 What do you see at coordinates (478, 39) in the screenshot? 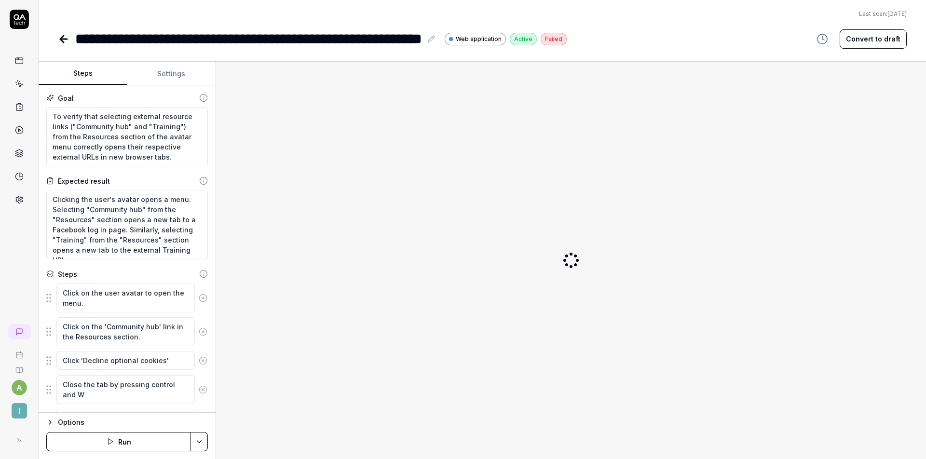
I see `span: Web application` at bounding box center [478, 39].